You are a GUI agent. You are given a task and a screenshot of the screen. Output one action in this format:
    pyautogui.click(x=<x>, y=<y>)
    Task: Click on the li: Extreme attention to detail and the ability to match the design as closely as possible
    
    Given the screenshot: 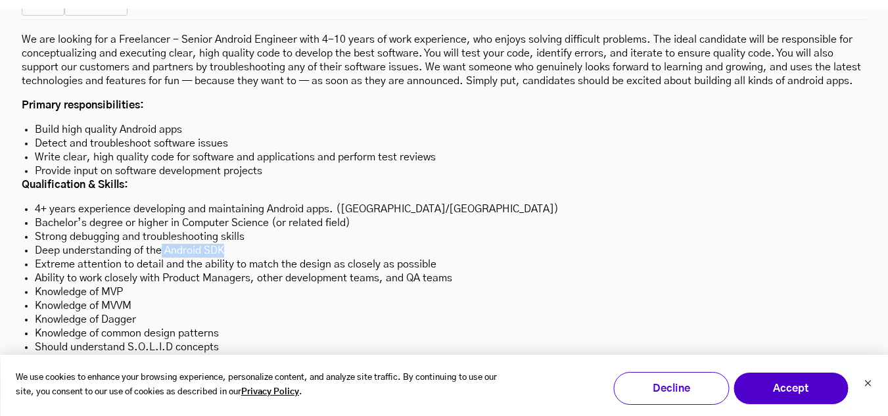 What is the action you would take?
    pyautogui.click(x=444, y=264)
    